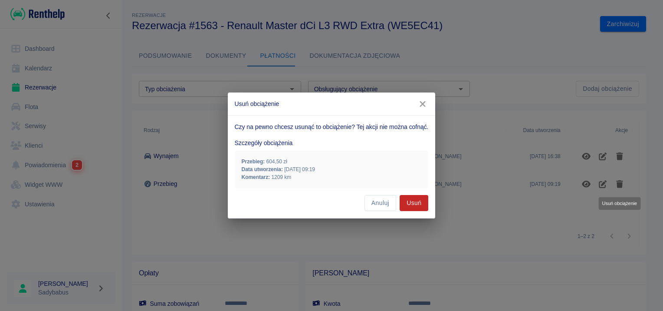  I want to click on h2: Usuń obciążenie, so click(331, 104).